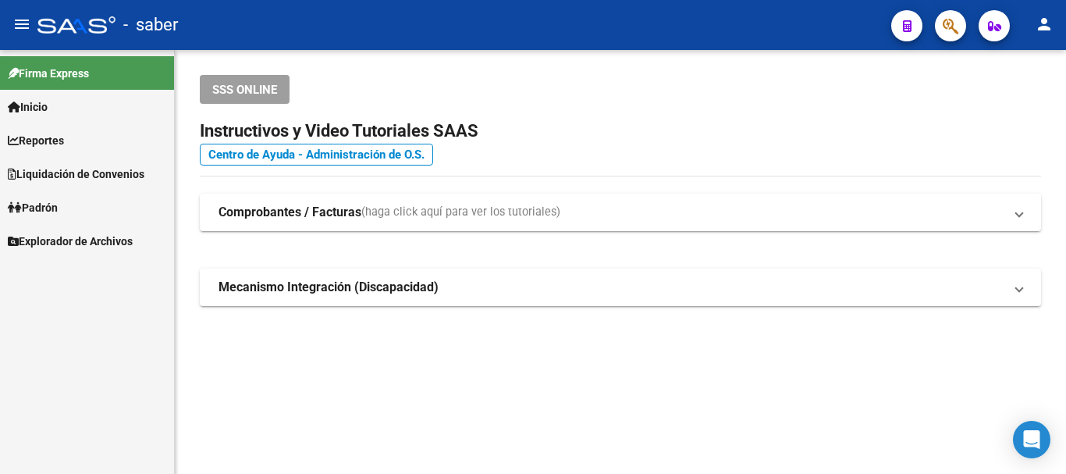 Image resolution: width=1066 pixels, height=474 pixels. Describe the element at coordinates (70, 241) in the screenshot. I see `span: Explorador de Archivos` at that location.